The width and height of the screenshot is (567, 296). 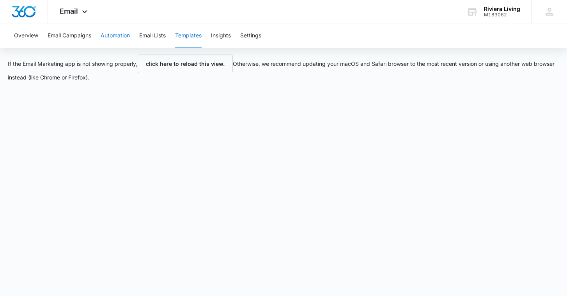 I want to click on button: click here to reload this view., so click(x=185, y=64).